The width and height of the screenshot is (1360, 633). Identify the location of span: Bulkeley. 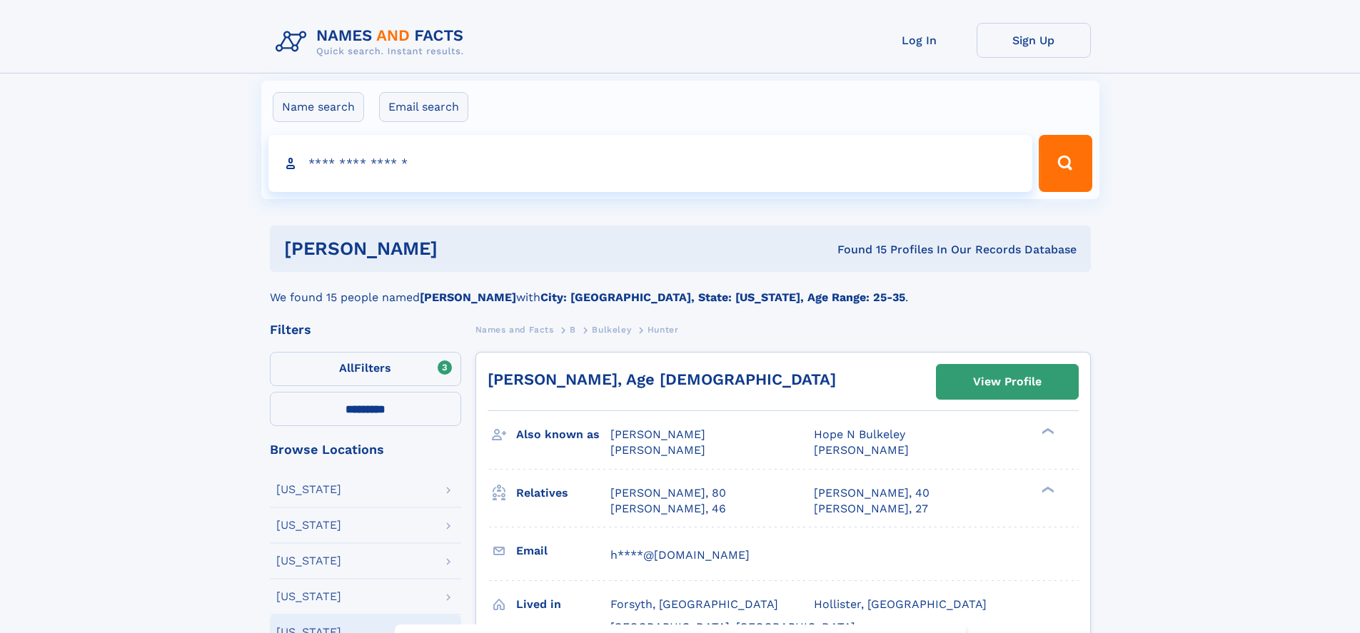
(611, 330).